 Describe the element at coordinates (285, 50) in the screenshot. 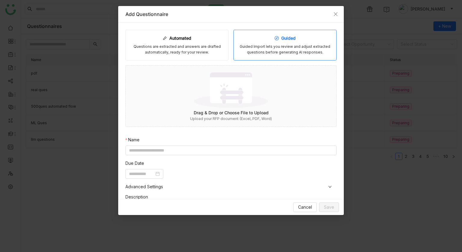

I see `div: Guided Import lets you review and adjust extracted questions before generating AI responses.` at that location.